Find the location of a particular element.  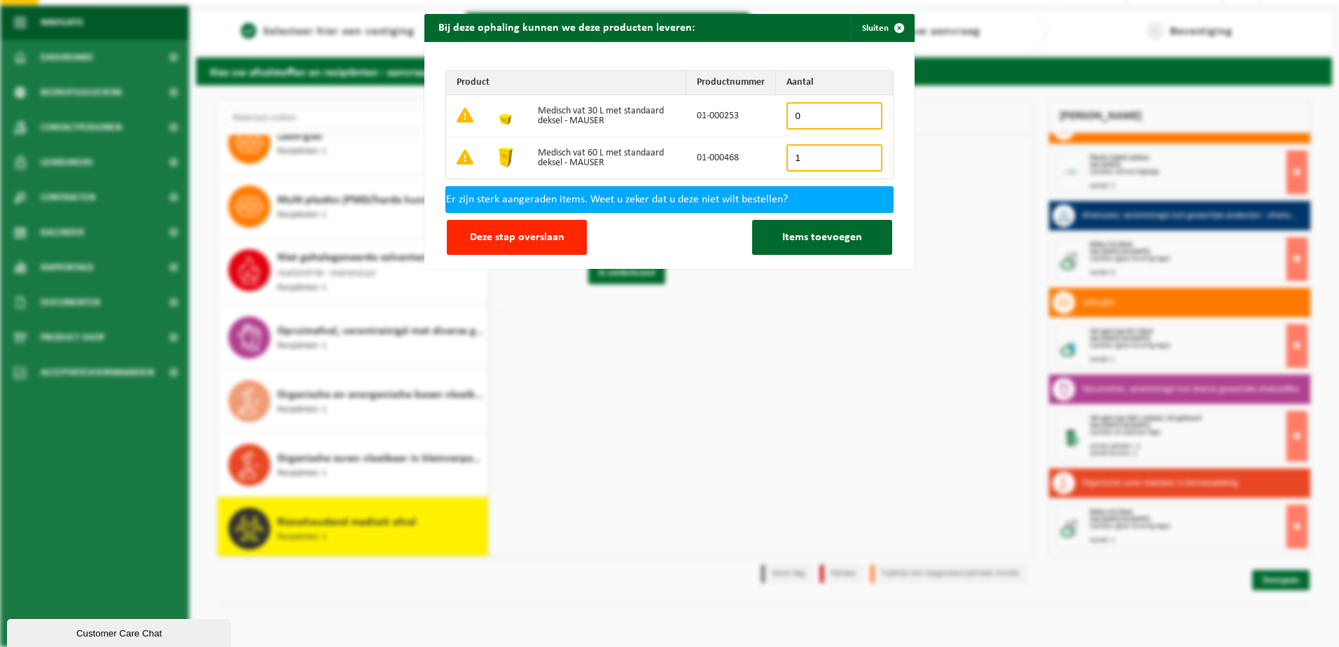

img: 01-000253 is located at coordinates (506, 115).